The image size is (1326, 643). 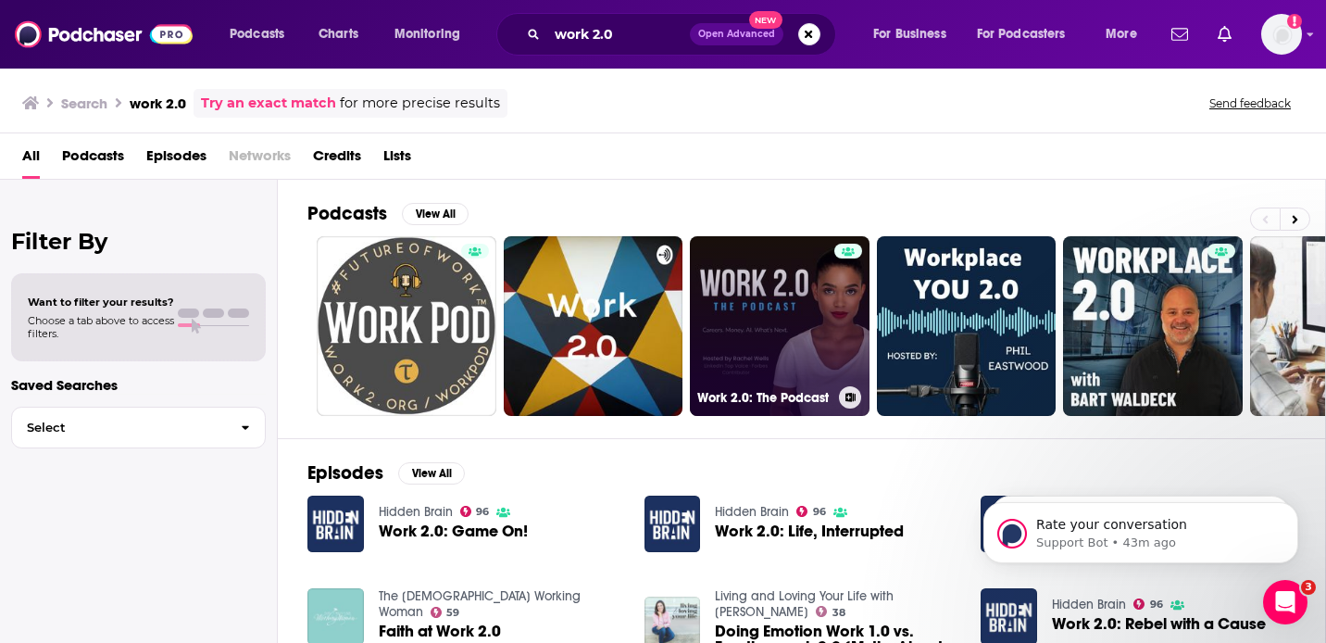 I want to click on a: Charts, so click(x=338, y=34).